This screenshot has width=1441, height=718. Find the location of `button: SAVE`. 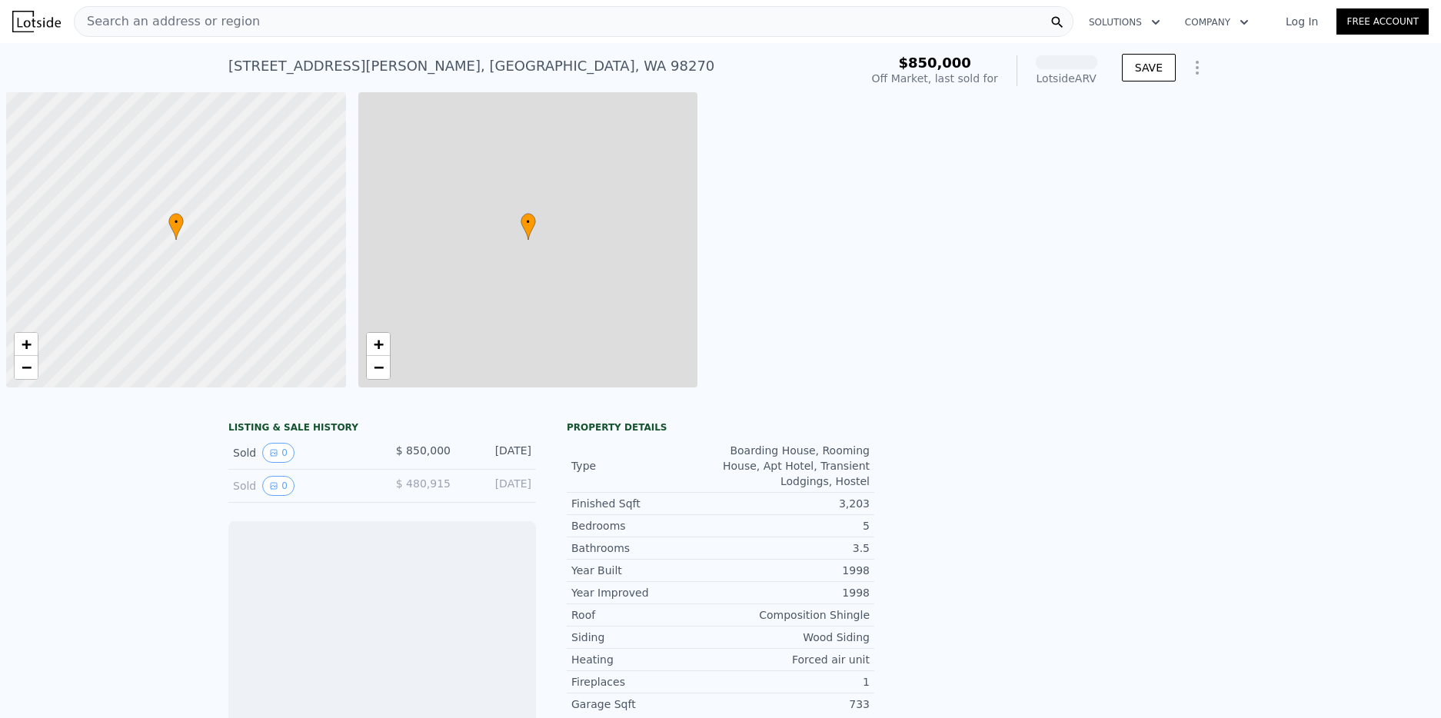

button: SAVE is located at coordinates (1149, 68).